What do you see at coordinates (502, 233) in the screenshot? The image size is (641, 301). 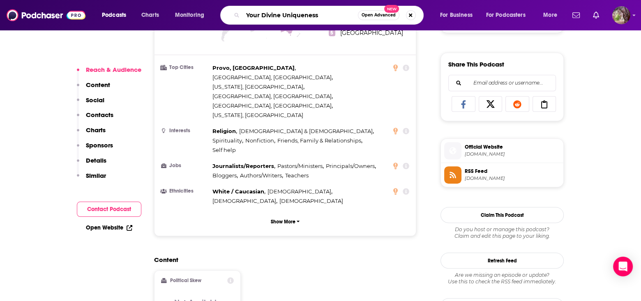 I see `div: Claim and edit this page to your liking.` at bounding box center [502, 233].